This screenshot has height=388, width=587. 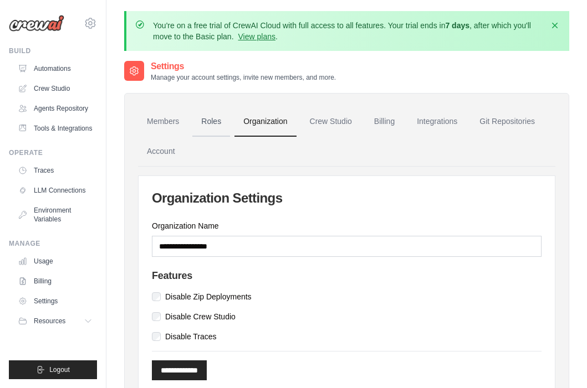 I want to click on a: Automations, so click(x=55, y=69).